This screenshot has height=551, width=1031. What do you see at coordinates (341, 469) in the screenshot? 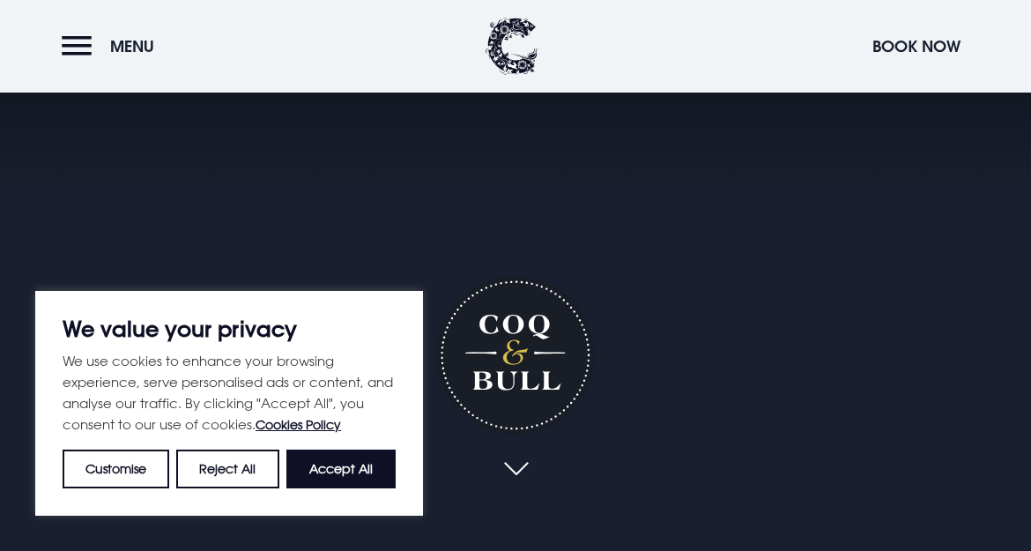
I see `button: Accept All` at bounding box center [341, 469].